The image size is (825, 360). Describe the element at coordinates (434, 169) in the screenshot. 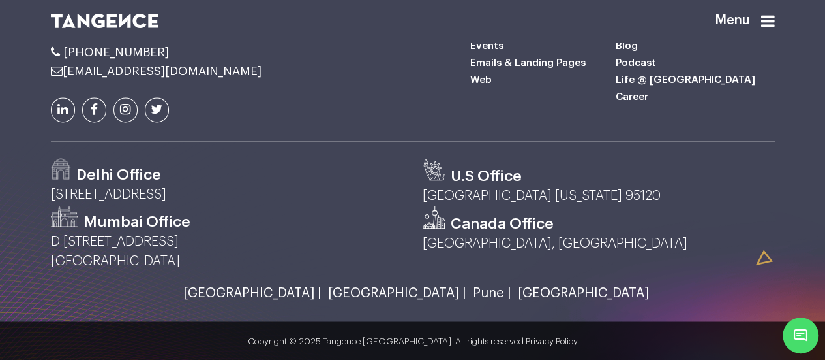

I see `img: us.svg` at that location.